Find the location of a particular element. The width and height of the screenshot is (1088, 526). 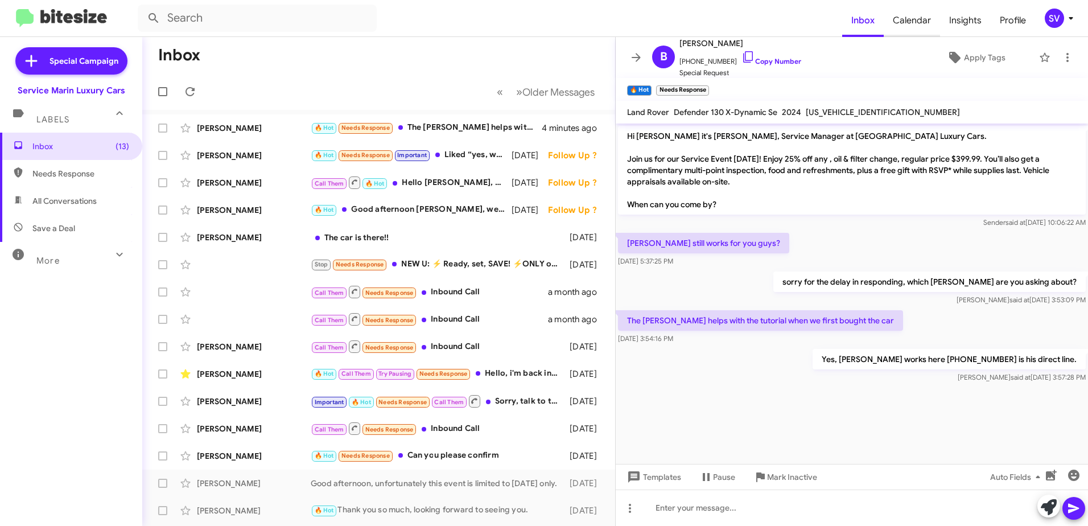

span: Auto Fields is located at coordinates (1017, 477).